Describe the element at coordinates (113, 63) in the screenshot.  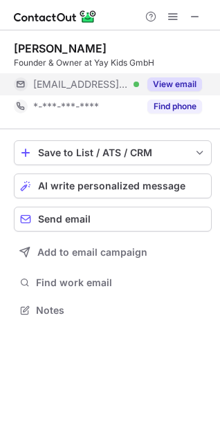
I see `div: Founder & Owner at Yay Kids GmbH` at that location.